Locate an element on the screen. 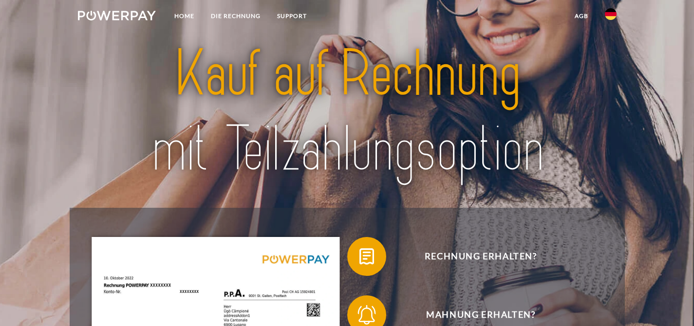 The width and height of the screenshot is (694, 326). button: Rechnung erhalten? is located at coordinates (474, 257).